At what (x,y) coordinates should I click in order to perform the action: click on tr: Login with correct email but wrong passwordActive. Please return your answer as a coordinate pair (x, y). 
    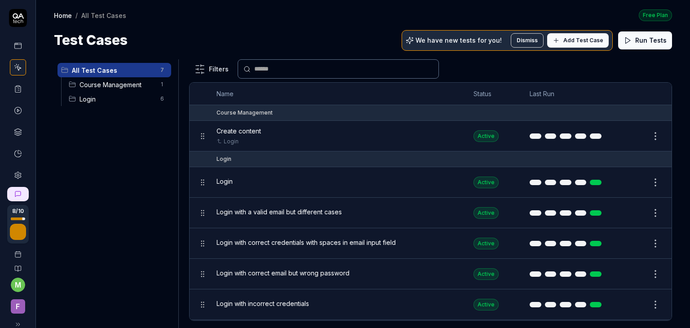
    Looking at the image, I should click on (431, 274).